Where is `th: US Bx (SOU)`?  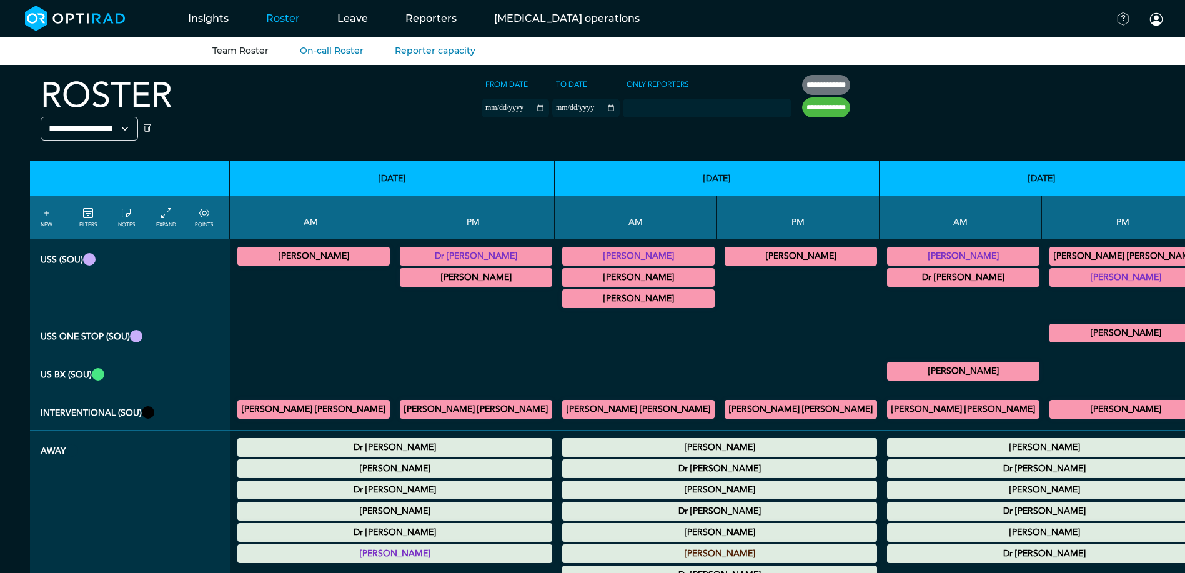
th: US Bx (SOU) is located at coordinates (130, 373).